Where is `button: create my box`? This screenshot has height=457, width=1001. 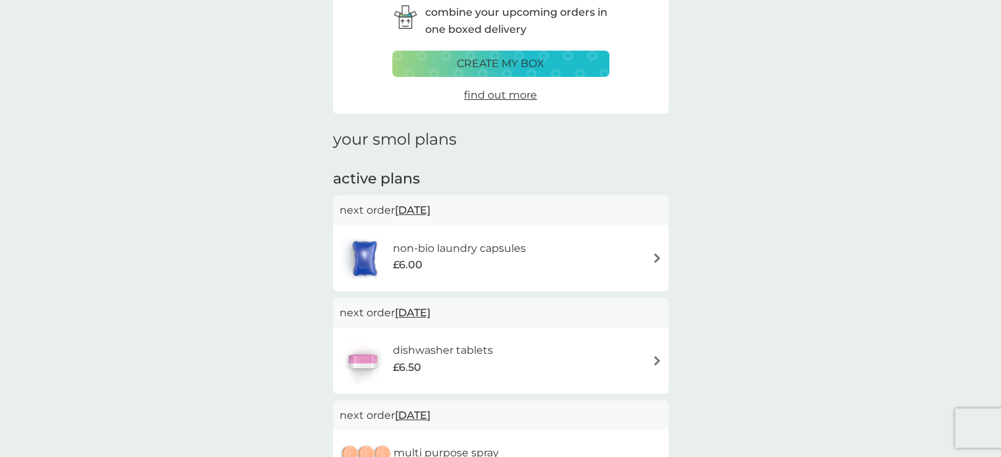
button: create my box is located at coordinates (501, 64).